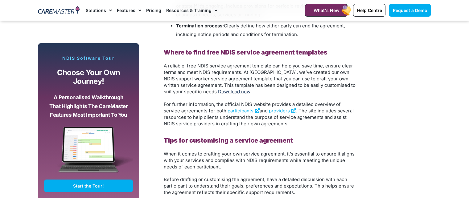  Describe the element at coordinates (234, 92) in the screenshot. I see `a: Download now` at that location.